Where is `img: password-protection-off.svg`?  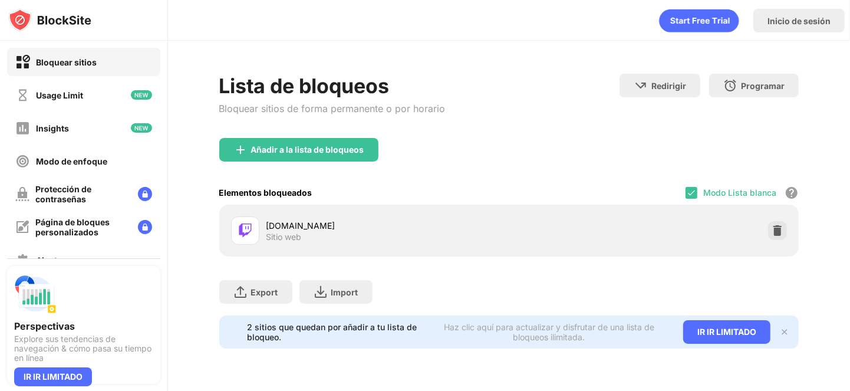
img: password-protection-off.svg is located at coordinates (22, 194).